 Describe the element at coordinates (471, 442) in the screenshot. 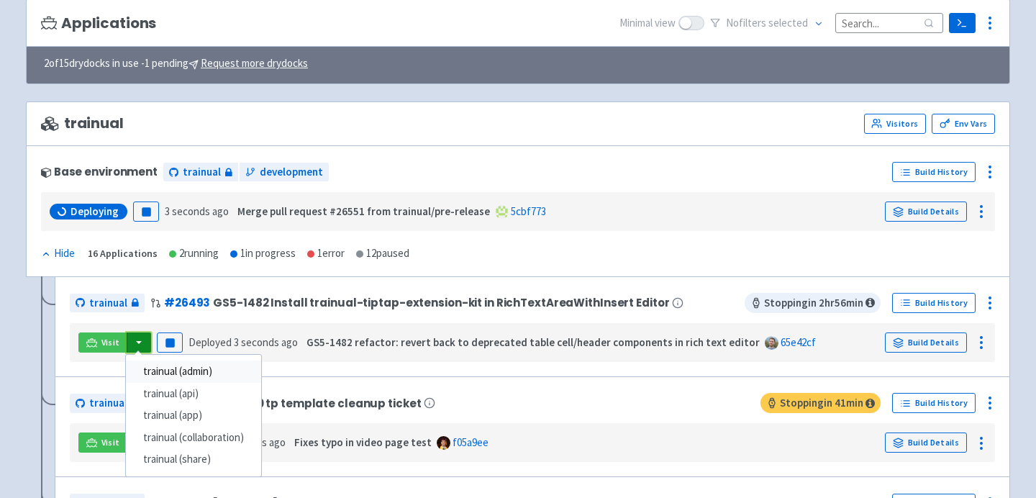

I see `a: f05a9ee` at that location.